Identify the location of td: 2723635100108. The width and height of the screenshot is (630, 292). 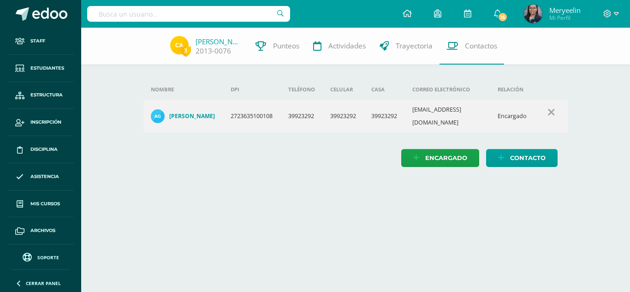
(252, 116).